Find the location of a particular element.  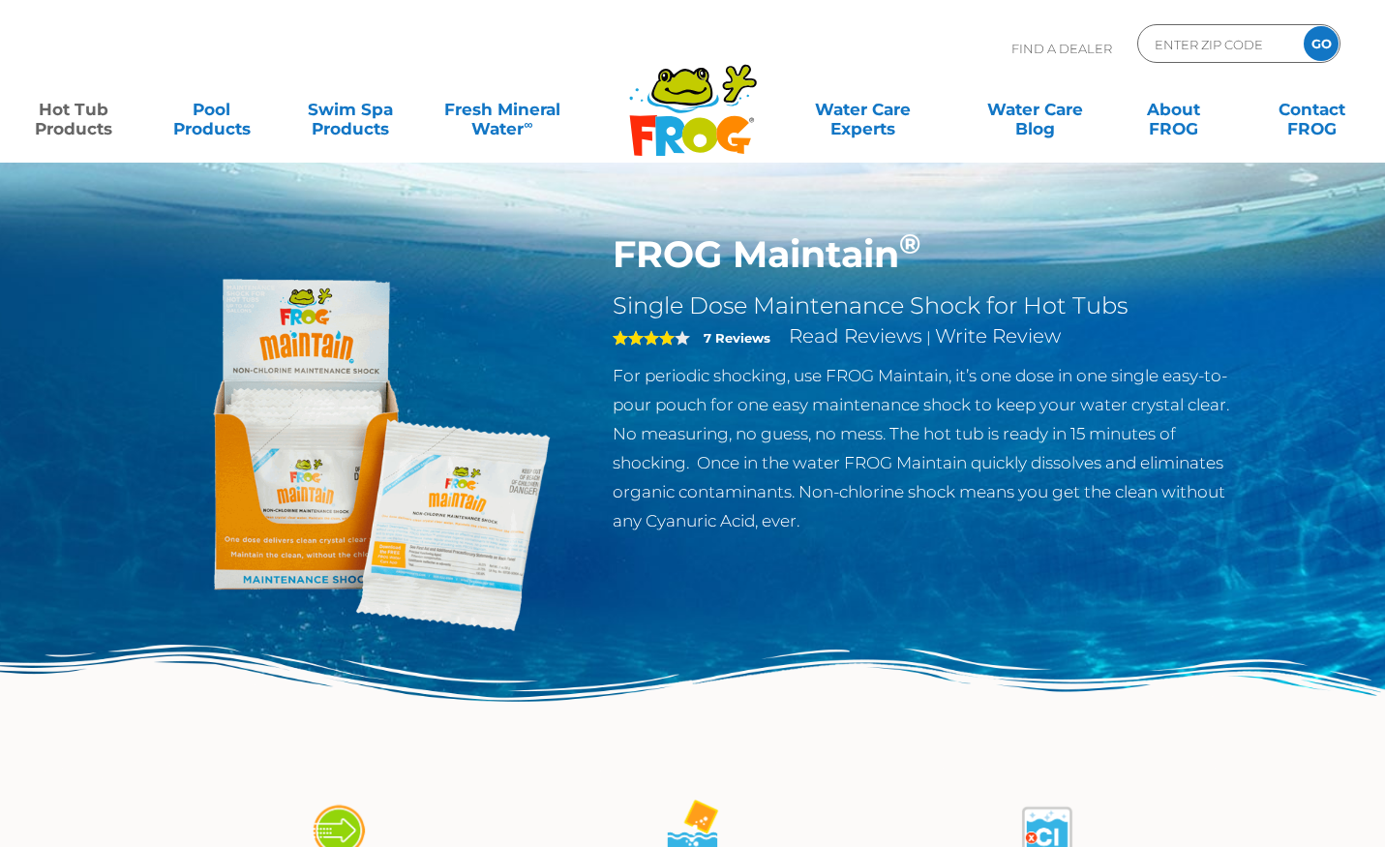

a: PoolProducts is located at coordinates (211, 109).